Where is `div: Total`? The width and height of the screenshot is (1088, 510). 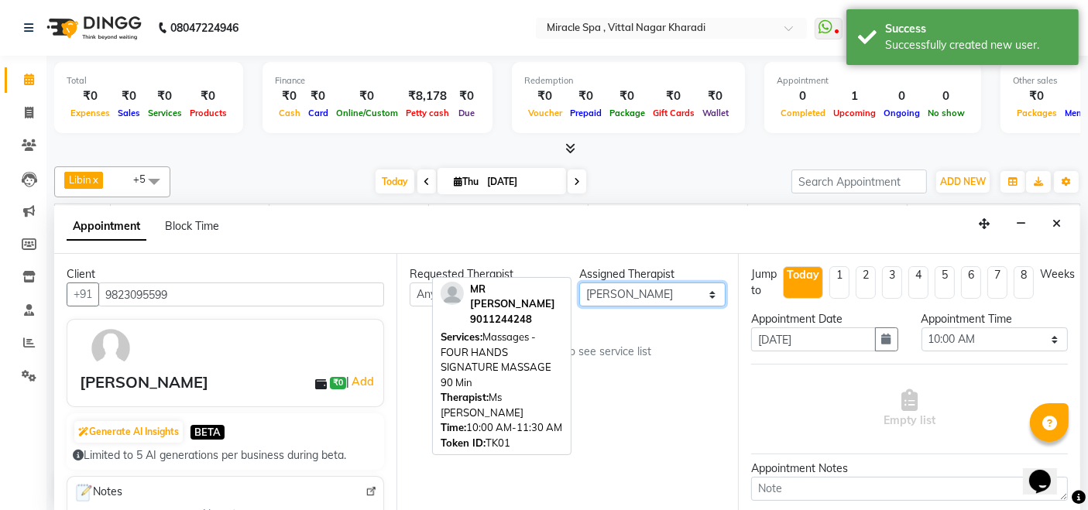 div: Total is located at coordinates (149, 81).